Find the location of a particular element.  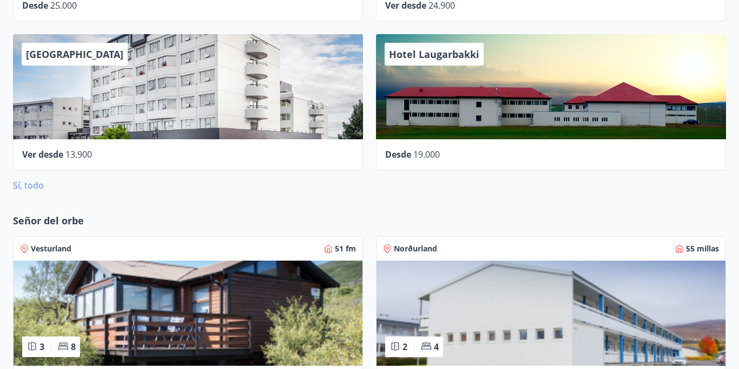

font: Hotel Laugarbakki is located at coordinates (434, 54).